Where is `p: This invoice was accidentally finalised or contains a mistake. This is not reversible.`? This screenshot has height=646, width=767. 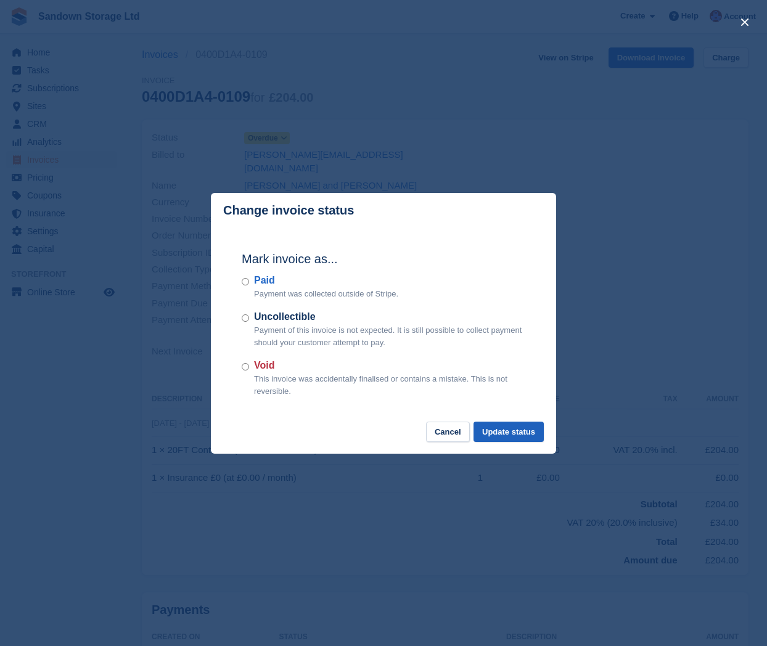
p: This invoice was accidentally finalised or contains a mistake. This is not reversible. is located at coordinates (390, 385).